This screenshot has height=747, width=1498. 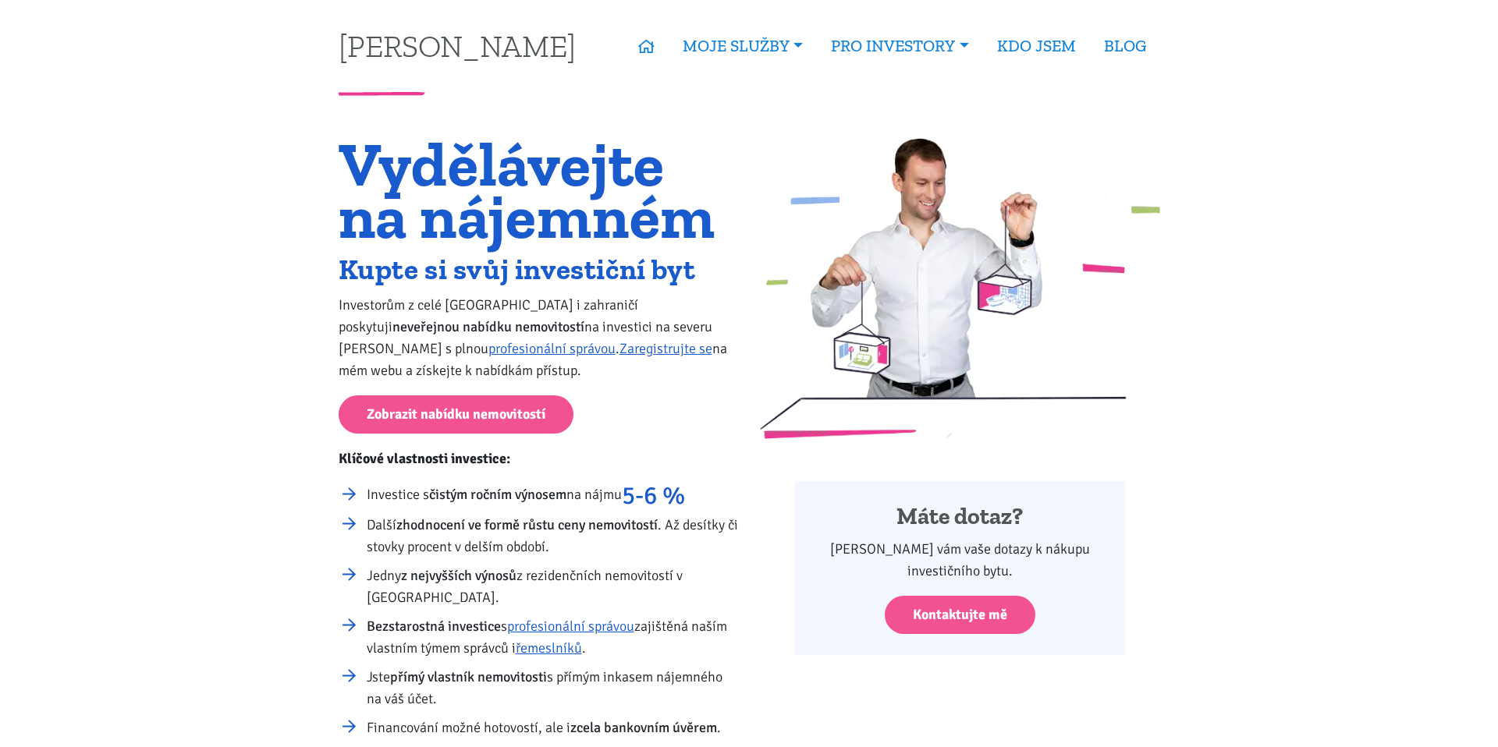 I want to click on a: KDO JSEM, so click(x=1036, y=46).